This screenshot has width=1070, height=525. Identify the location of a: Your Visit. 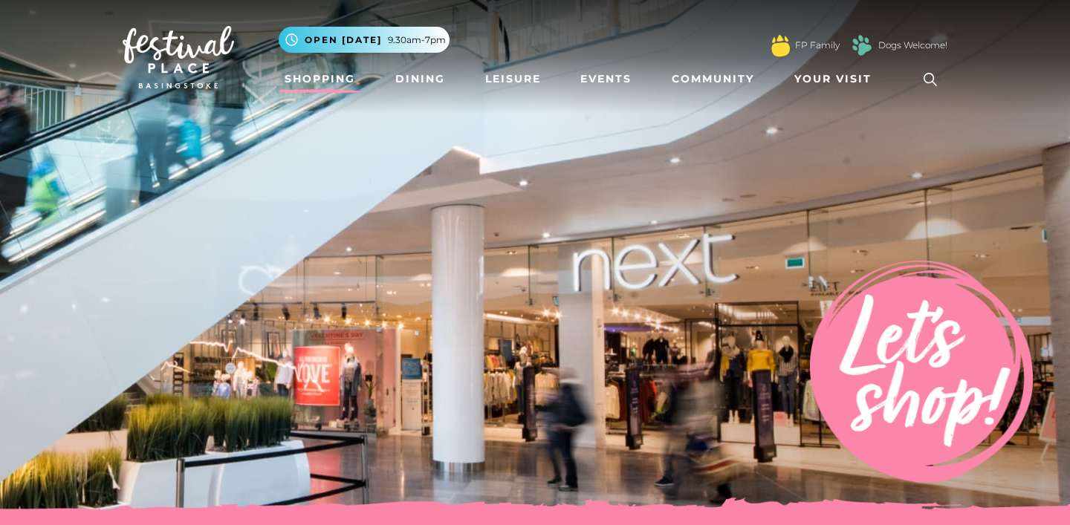
(837, 79).